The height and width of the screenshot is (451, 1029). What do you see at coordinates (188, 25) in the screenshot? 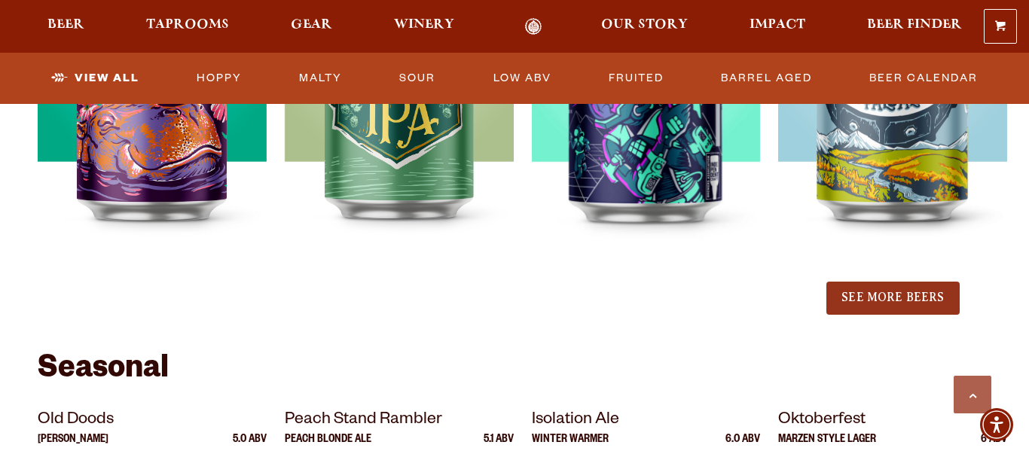
I see `span: Taprooms` at bounding box center [188, 25].